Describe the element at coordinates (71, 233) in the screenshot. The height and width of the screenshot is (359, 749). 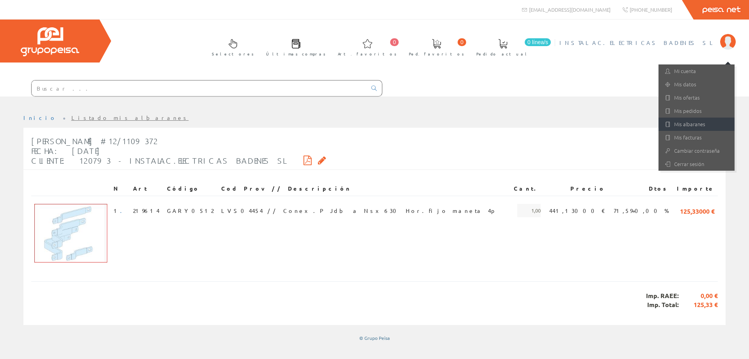
I see `img: Foto artículo (186.92307692308x150)` at that location.